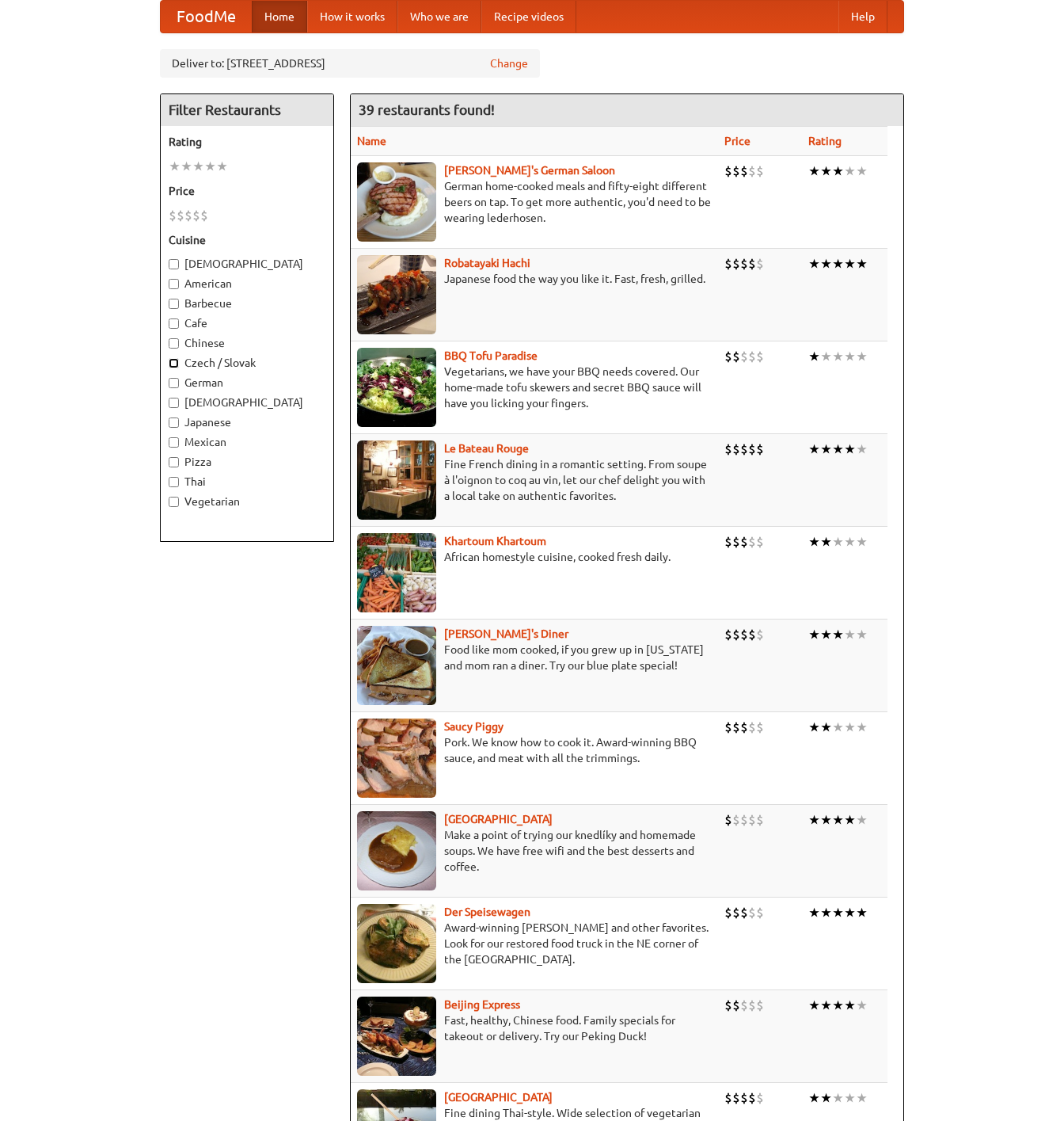  Describe the element at coordinates (487, 911) in the screenshot. I see `a: Der Speisewagen` at that location.